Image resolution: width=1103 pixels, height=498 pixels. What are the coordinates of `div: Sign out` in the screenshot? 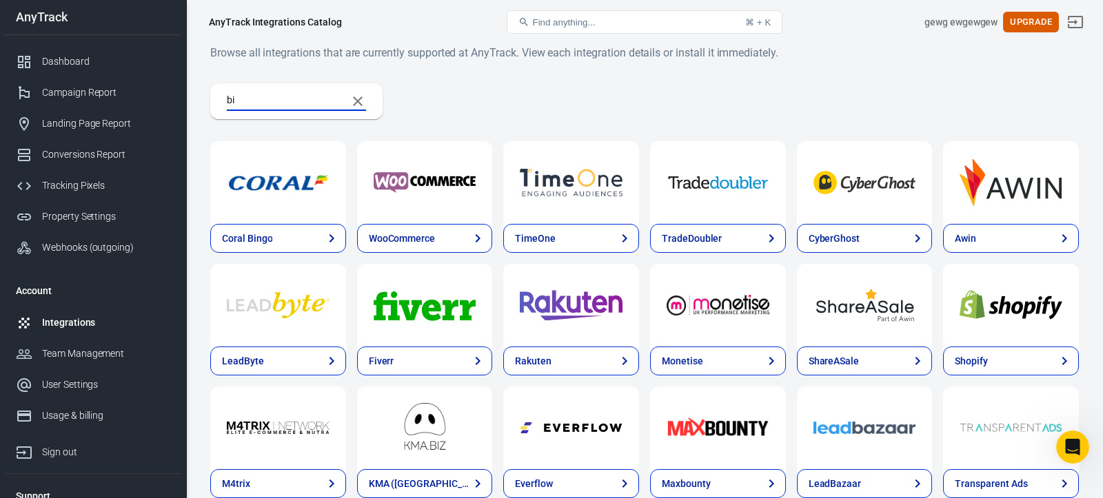 It's located at (106, 452).